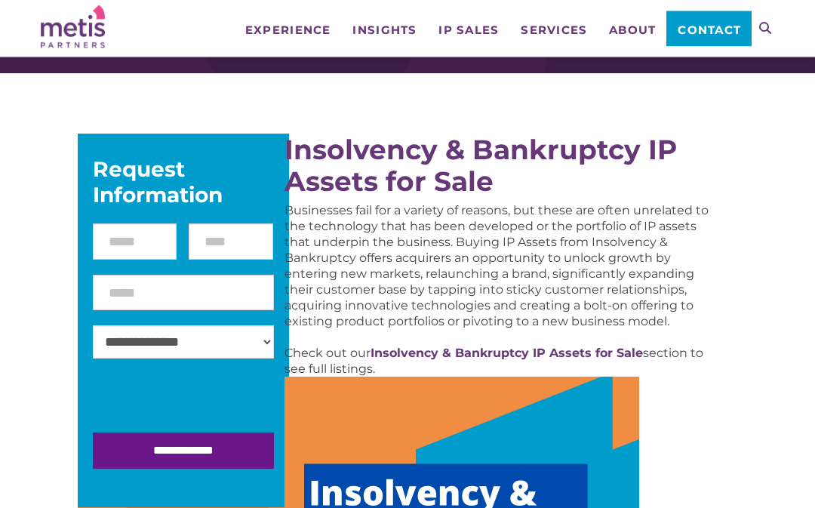  Describe the element at coordinates (499, 361) in the screenshot. I see `p: Check out our section to see full listings.` at that location.